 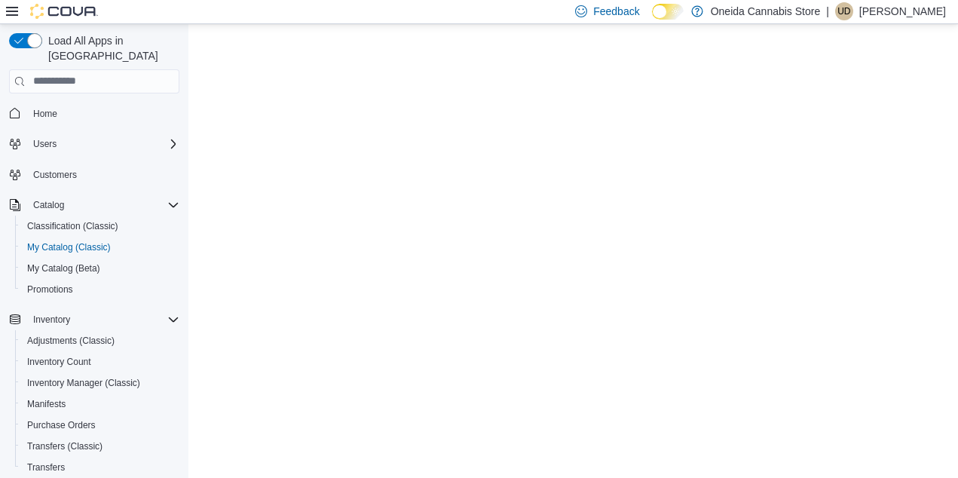 What do you see at coordinates (766, 11) in the screenshot?
I see `p: Oneida Cannabis Store` at bounding box center [766, 11].